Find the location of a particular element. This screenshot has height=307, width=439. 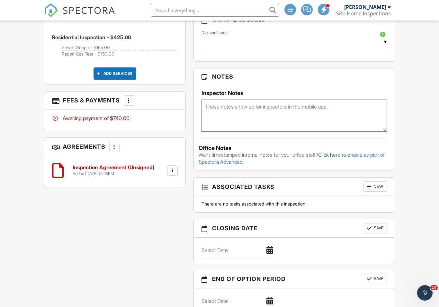

input: Select Date is located at coordinates (238, 250).